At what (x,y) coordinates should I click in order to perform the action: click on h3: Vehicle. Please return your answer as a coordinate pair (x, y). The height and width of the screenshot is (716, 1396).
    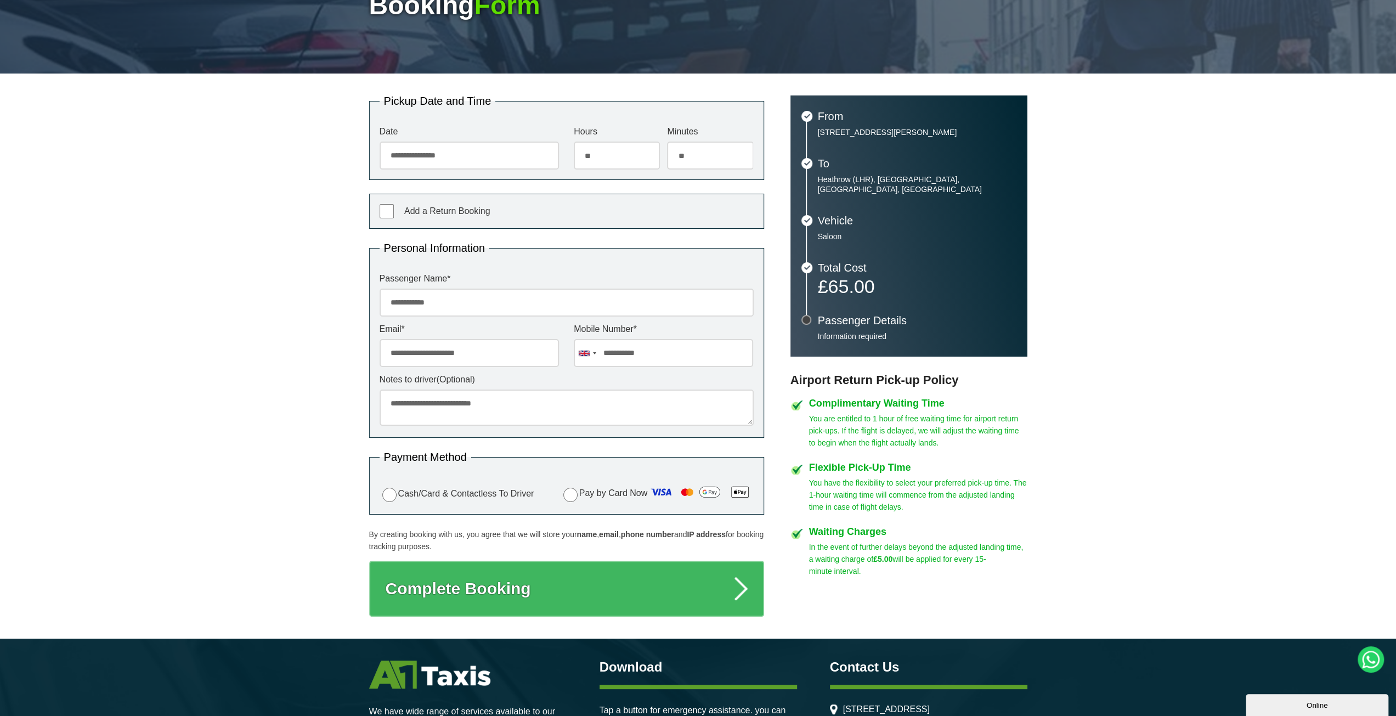
    Looking at the image, I should click on (917, 220).